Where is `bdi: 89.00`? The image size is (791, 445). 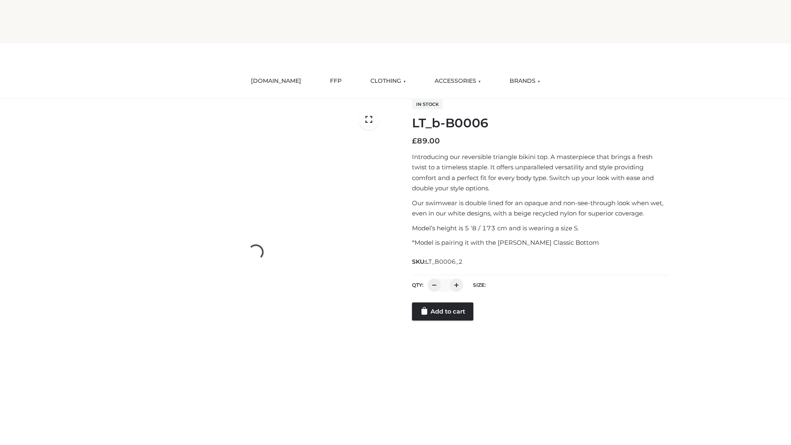
bdi: 89.00 is located at coordinates (426, 141).